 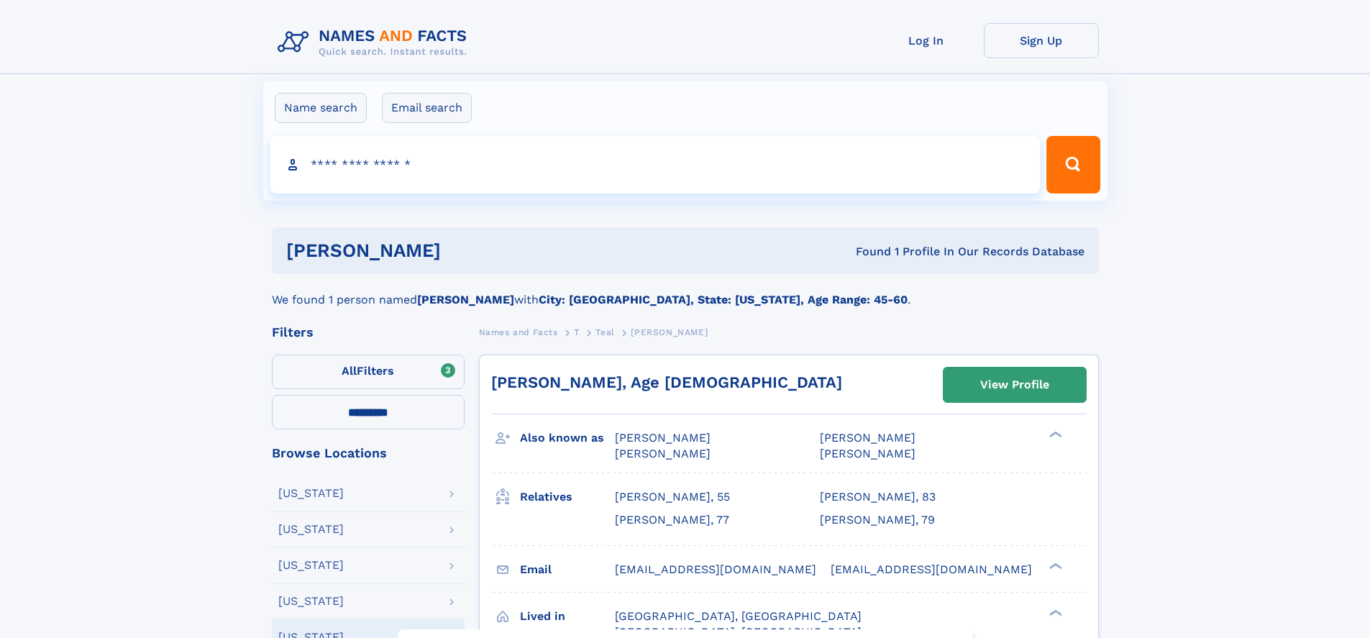 What do you see at coordinates (927, 40) in the screenshot?
I see `a: Log In` at bounding box center [927, 40].